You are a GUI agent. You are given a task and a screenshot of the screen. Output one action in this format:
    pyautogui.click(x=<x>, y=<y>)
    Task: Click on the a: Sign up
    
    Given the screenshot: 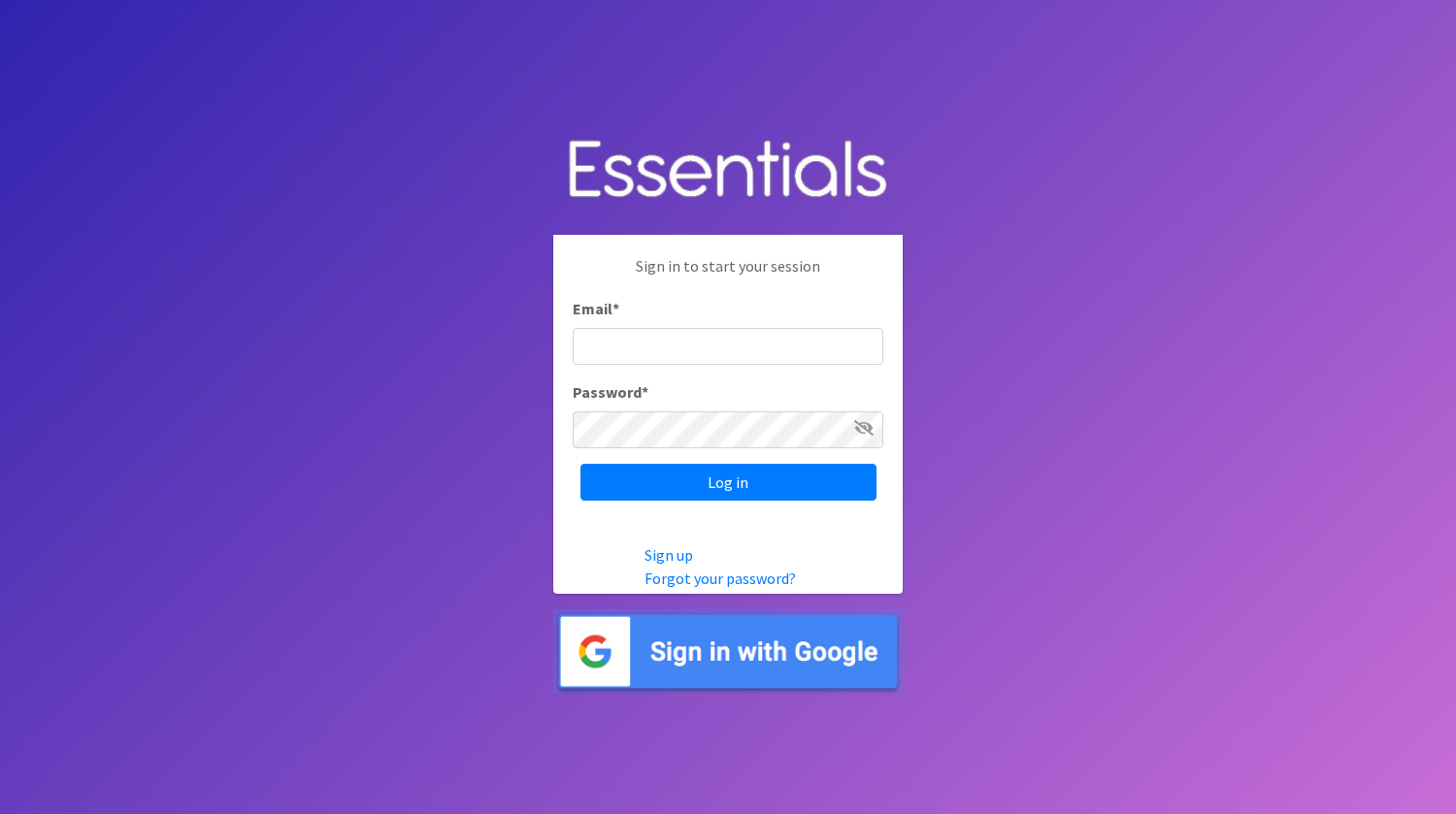 What is the action you would take?
    pyautogui.click(x=669, y=555)
    